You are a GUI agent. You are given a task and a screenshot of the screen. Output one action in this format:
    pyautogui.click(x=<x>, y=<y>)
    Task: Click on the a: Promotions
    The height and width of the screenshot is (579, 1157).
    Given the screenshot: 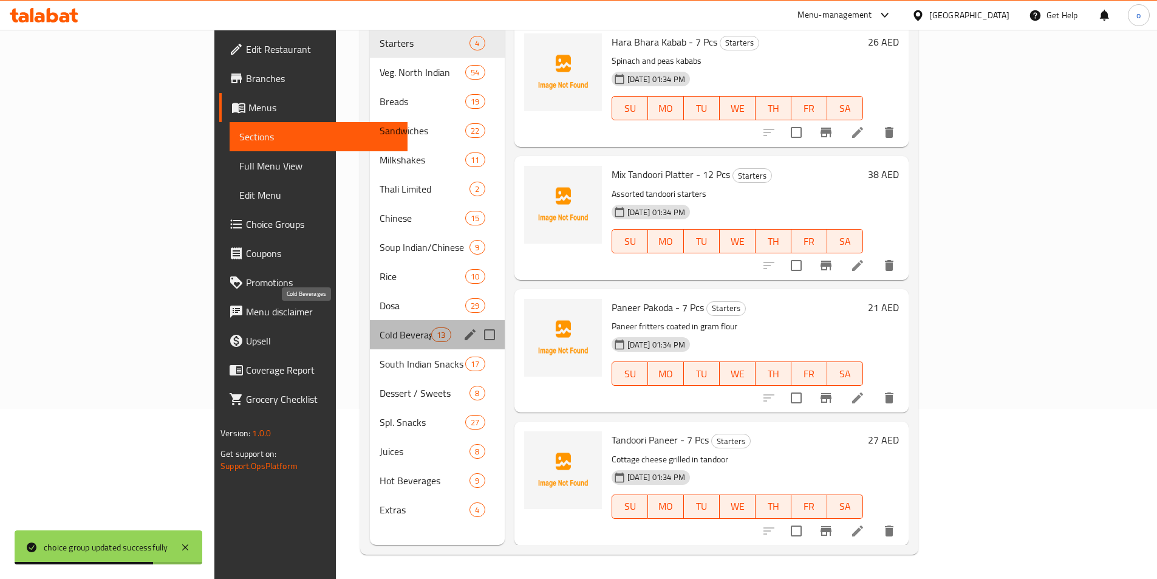 What is the action you would take?
    pyautogui.click(x=313, y=282)
    